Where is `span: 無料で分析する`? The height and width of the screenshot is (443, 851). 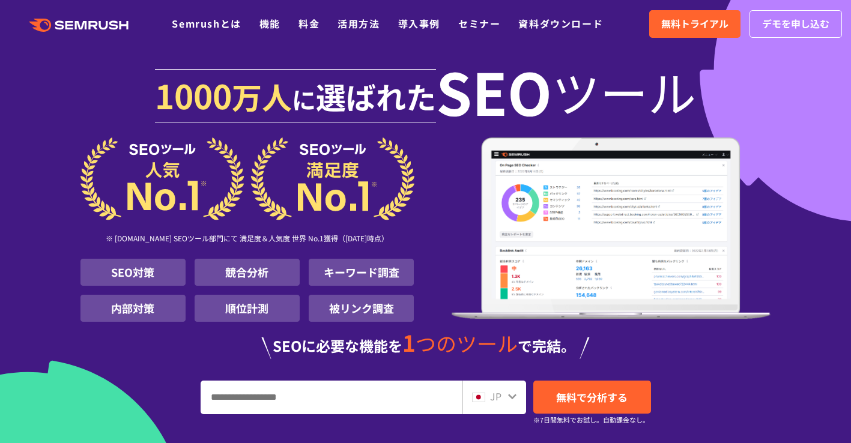
span: 無料で分析する is located at coordinates (592, 397).